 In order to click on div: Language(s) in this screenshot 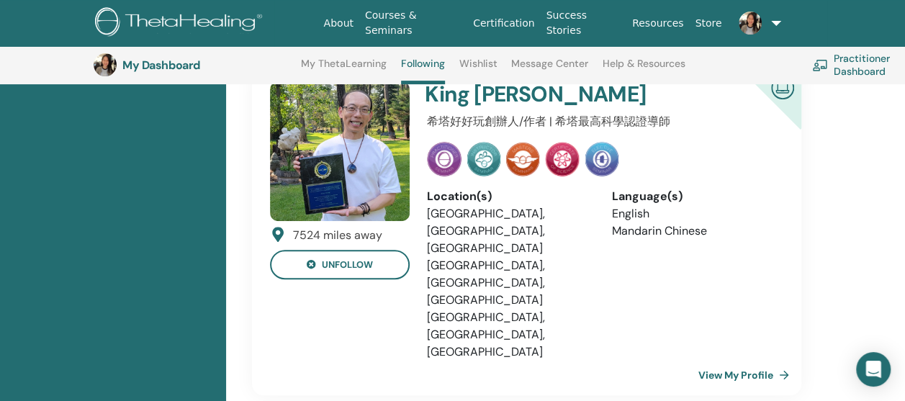, I will do `click(693, 197)`.